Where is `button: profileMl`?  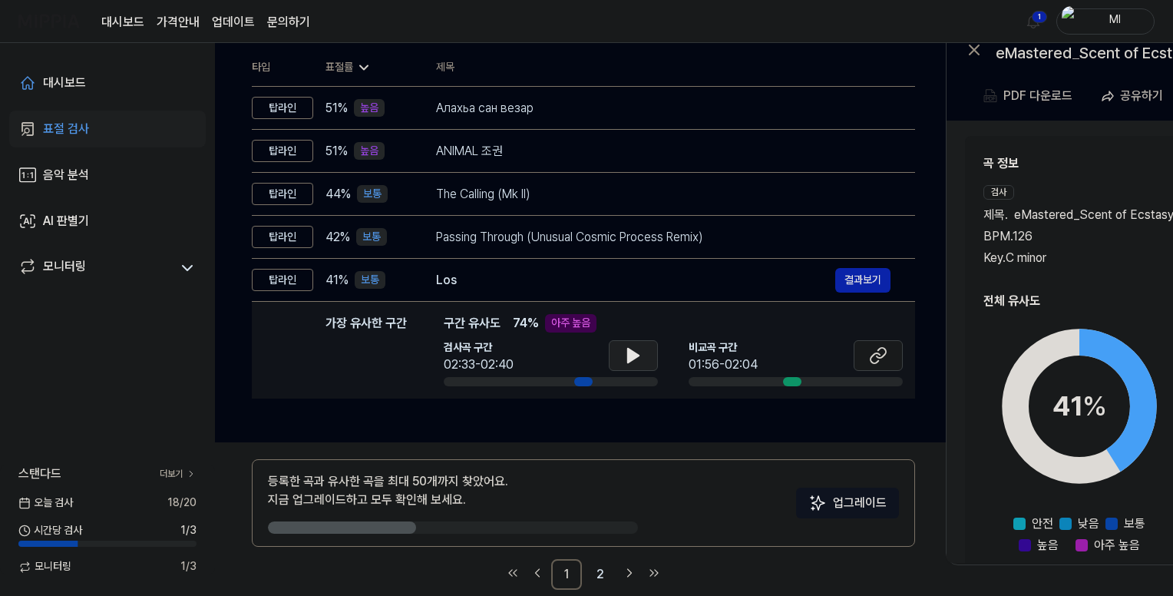 button: profileMl is located at coordinates (1105, 21).